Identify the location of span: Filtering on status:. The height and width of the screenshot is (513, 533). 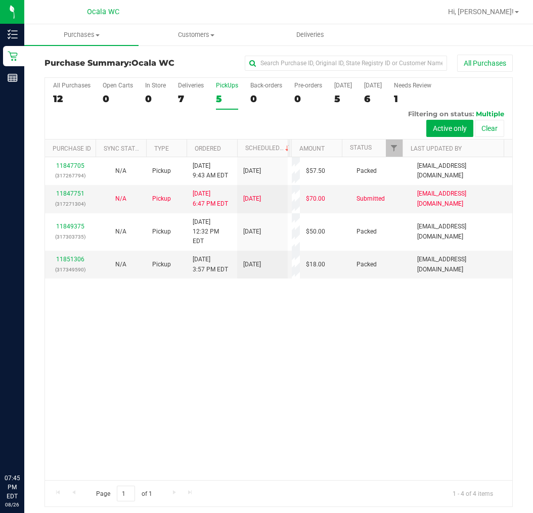
(441, 114).